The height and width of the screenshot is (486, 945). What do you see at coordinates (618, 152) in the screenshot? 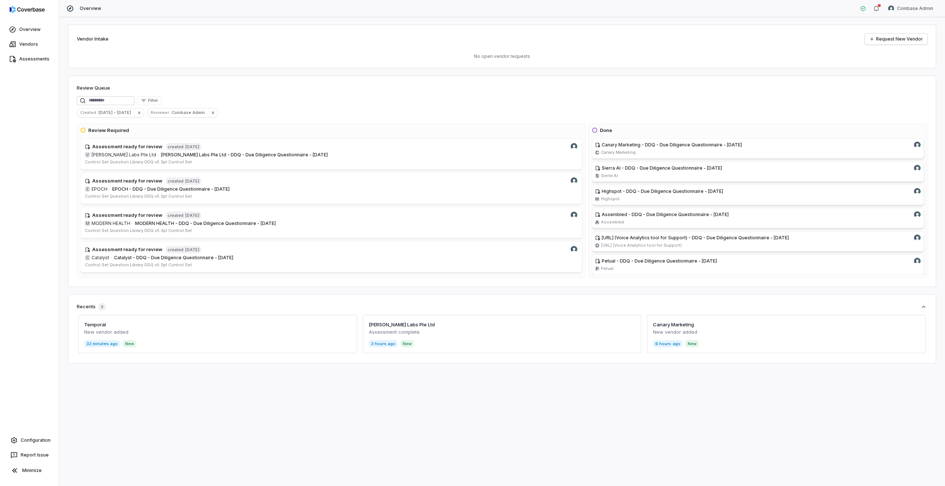
I see `span: Canary Marketing` at bounding box center [618, 152].